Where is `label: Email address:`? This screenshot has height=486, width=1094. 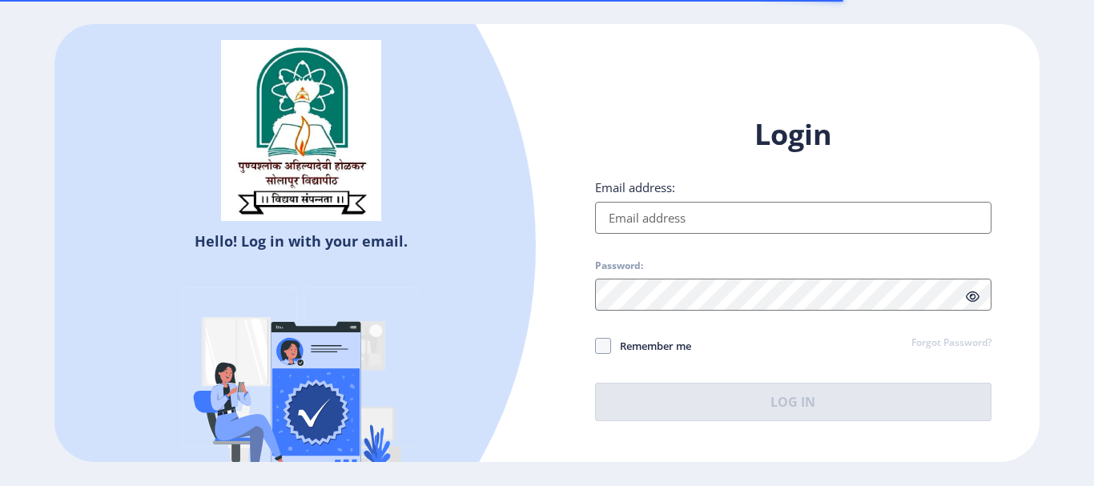 label: Email address: is located at coordinates (635, 187).